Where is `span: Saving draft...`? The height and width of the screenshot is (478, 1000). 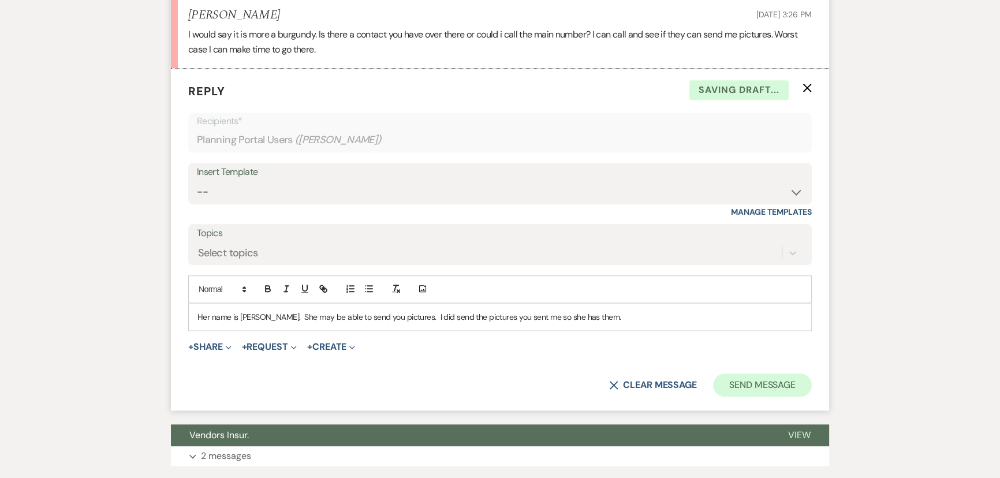
span: Saving draft... is located at coordinates (739, 90).